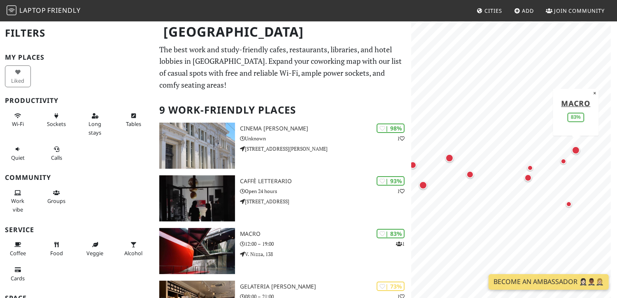 This screenshot has width=617, height=298. I want to click on span: People working, so click(18, 205).